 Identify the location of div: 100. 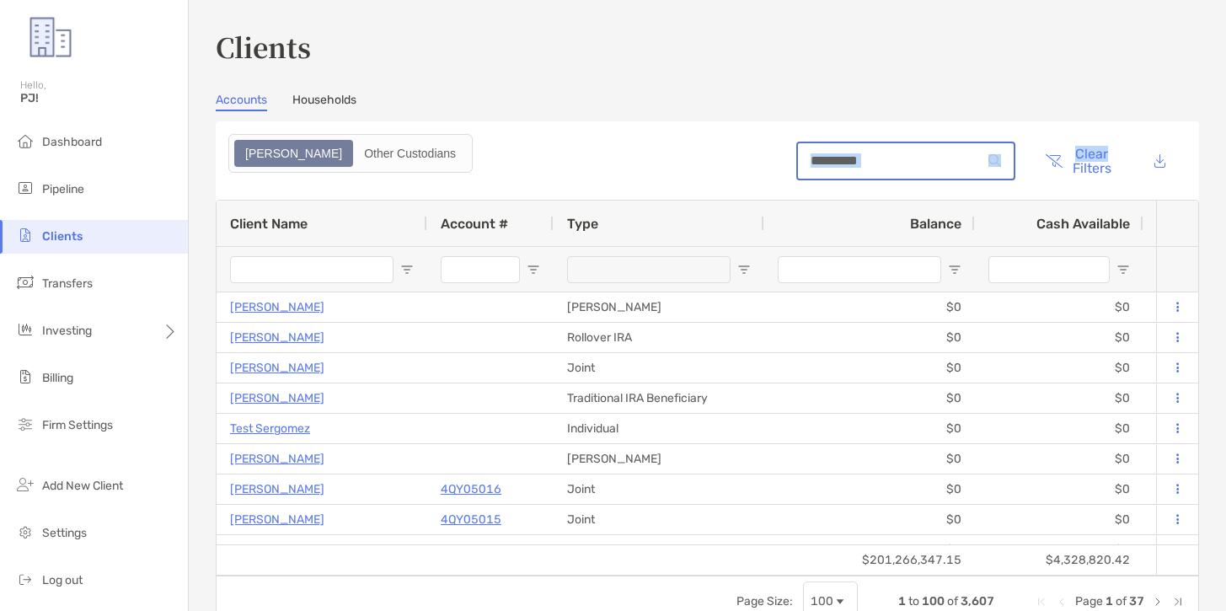
(822, 601).